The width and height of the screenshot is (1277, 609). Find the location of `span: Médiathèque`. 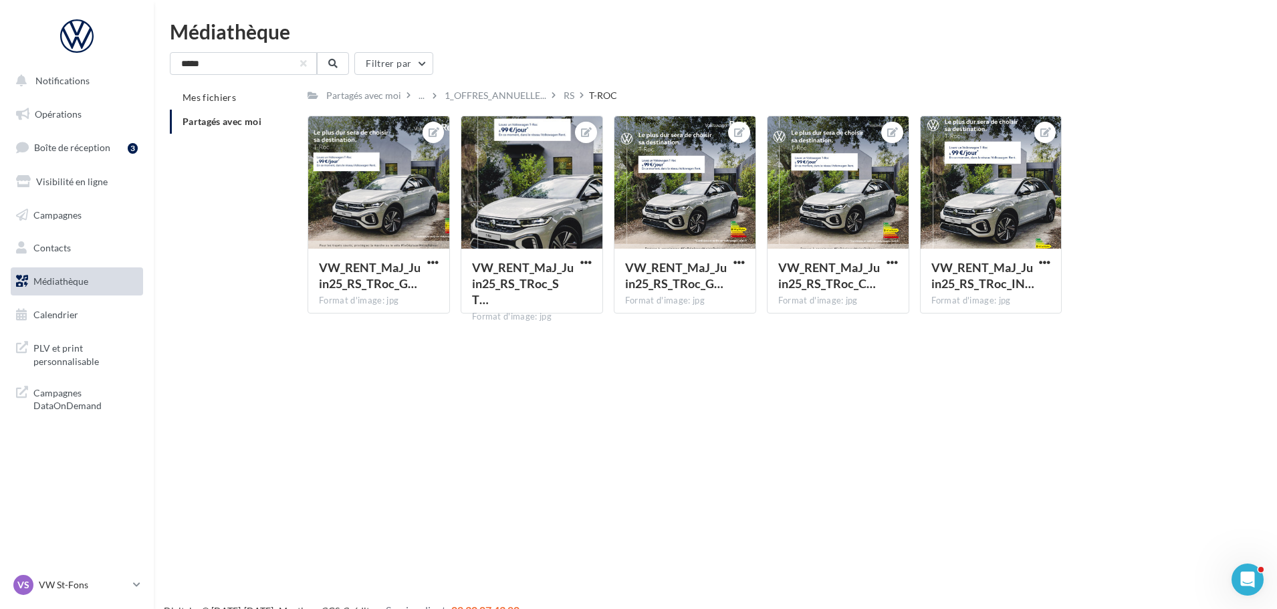

span: Médiathèque is located at coordinates (61, 281).